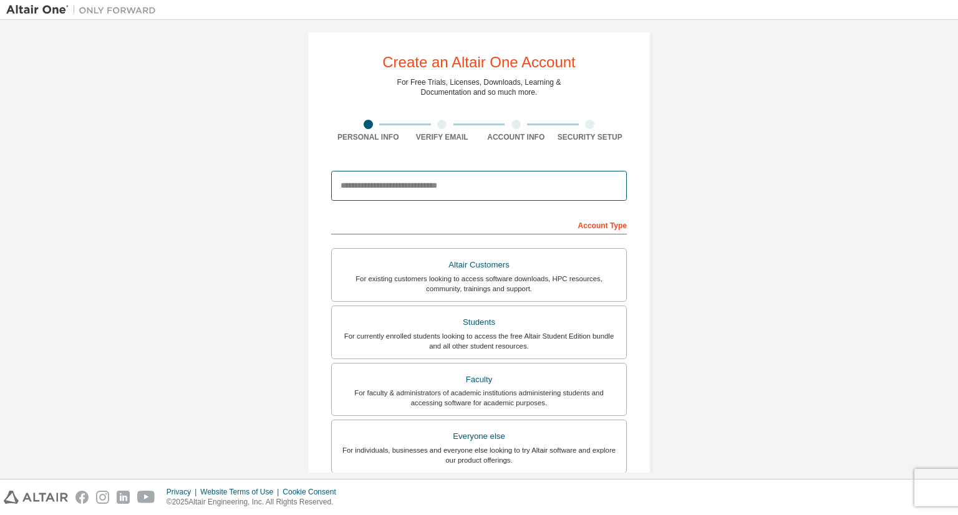 This screenshot has height=515, width=958. What do you see at coordinates (479, 265) in the screenshot?
I see `div: Altair Customers` at bounding box center [479, 265].